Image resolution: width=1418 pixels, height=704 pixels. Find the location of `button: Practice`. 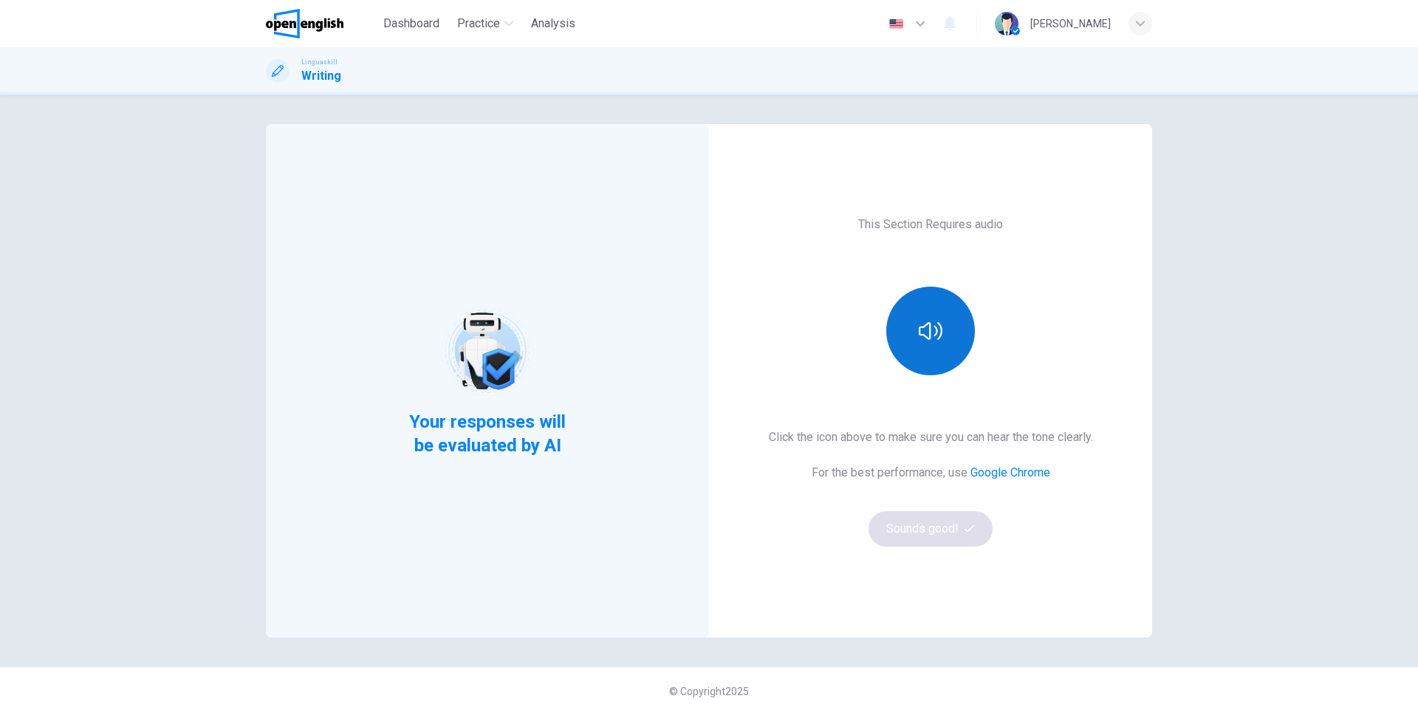

button: Practice is located at coordinates (485, 24).